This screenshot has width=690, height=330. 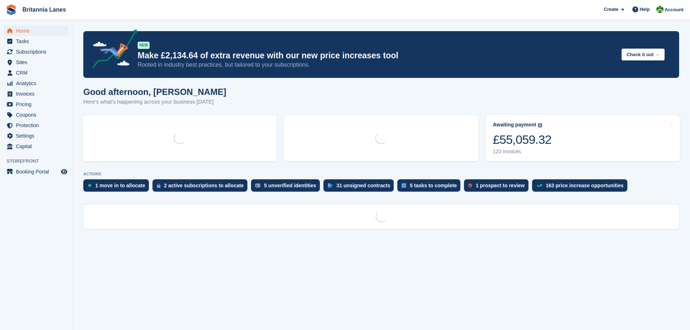 I want to click on span: Invoices, so click(x=38, y=94).